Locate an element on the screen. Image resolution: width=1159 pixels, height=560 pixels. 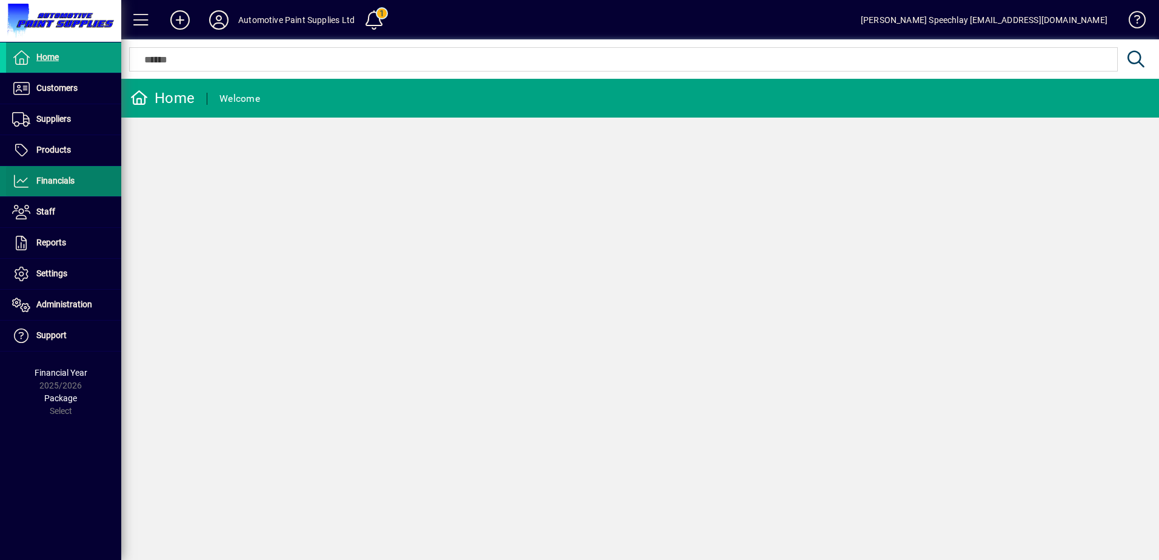
span: Settings is located at coordinates (52, 273).